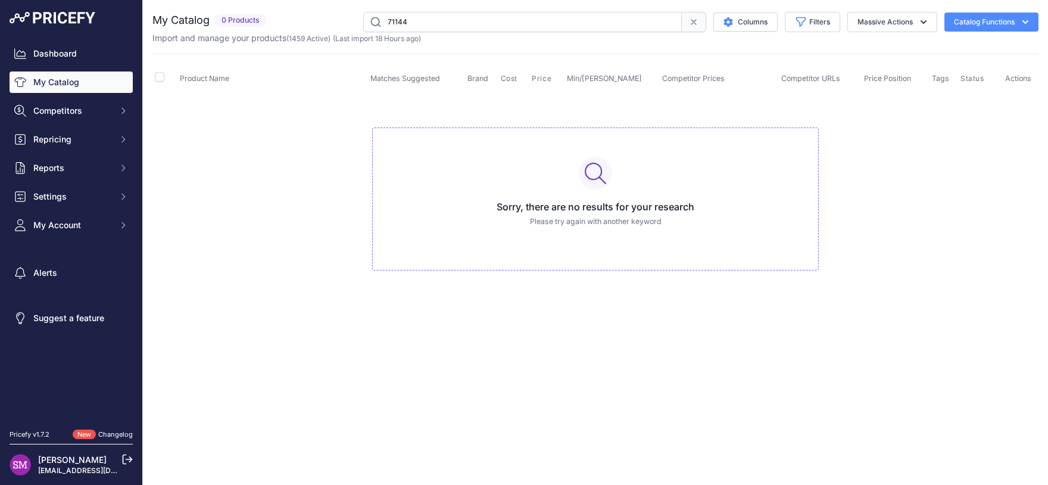  Describe the element at coordinates (71, 318) in the screenshot. I see `a: Suggest a feature` at that location.